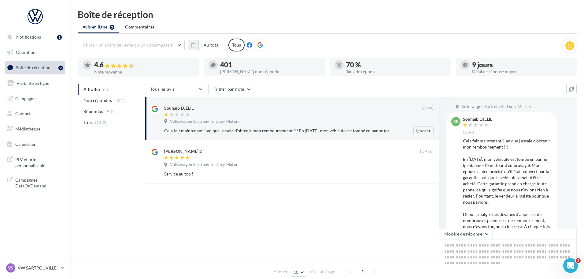  Describe the element at coordinates (11, 268) in the screenshot. I see `span: VS` at that location.